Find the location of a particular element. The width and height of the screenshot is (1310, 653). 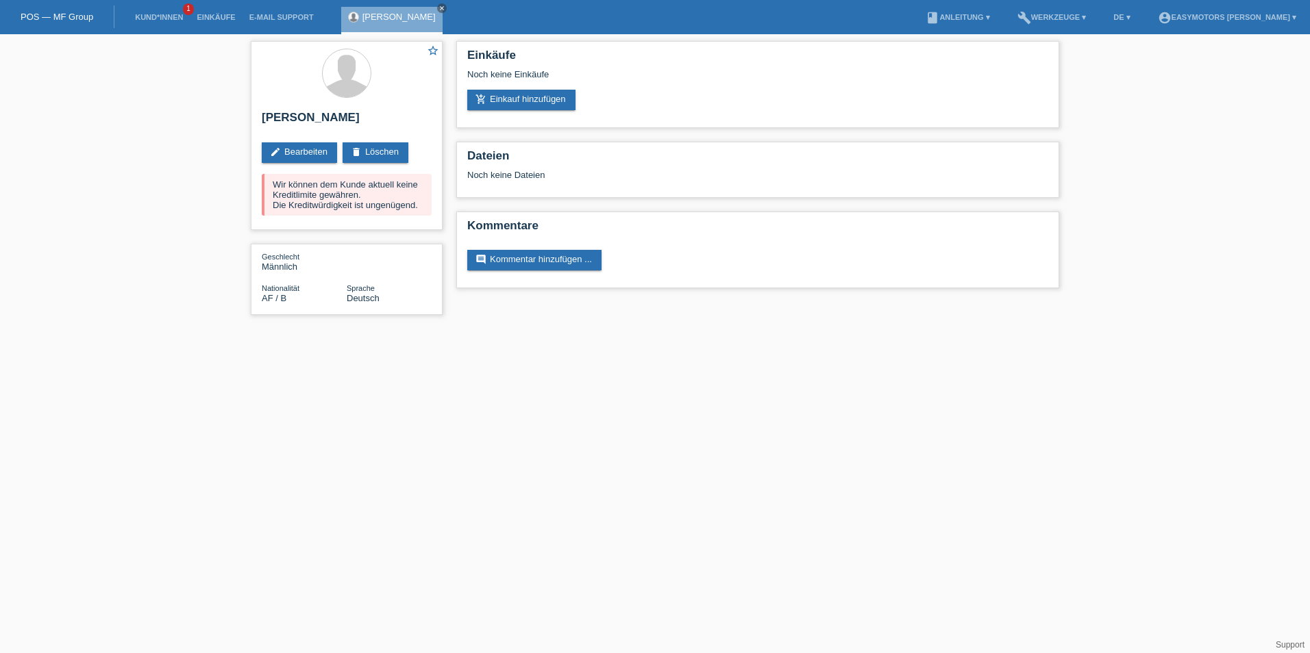

i: star_border is located at coordinates (433, 51).